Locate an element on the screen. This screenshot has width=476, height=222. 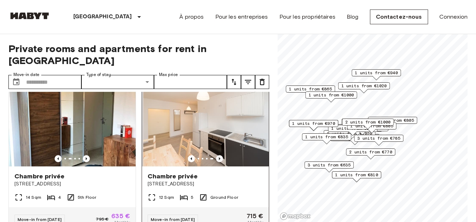
a: Connexion is located at coordinates (453, 17).